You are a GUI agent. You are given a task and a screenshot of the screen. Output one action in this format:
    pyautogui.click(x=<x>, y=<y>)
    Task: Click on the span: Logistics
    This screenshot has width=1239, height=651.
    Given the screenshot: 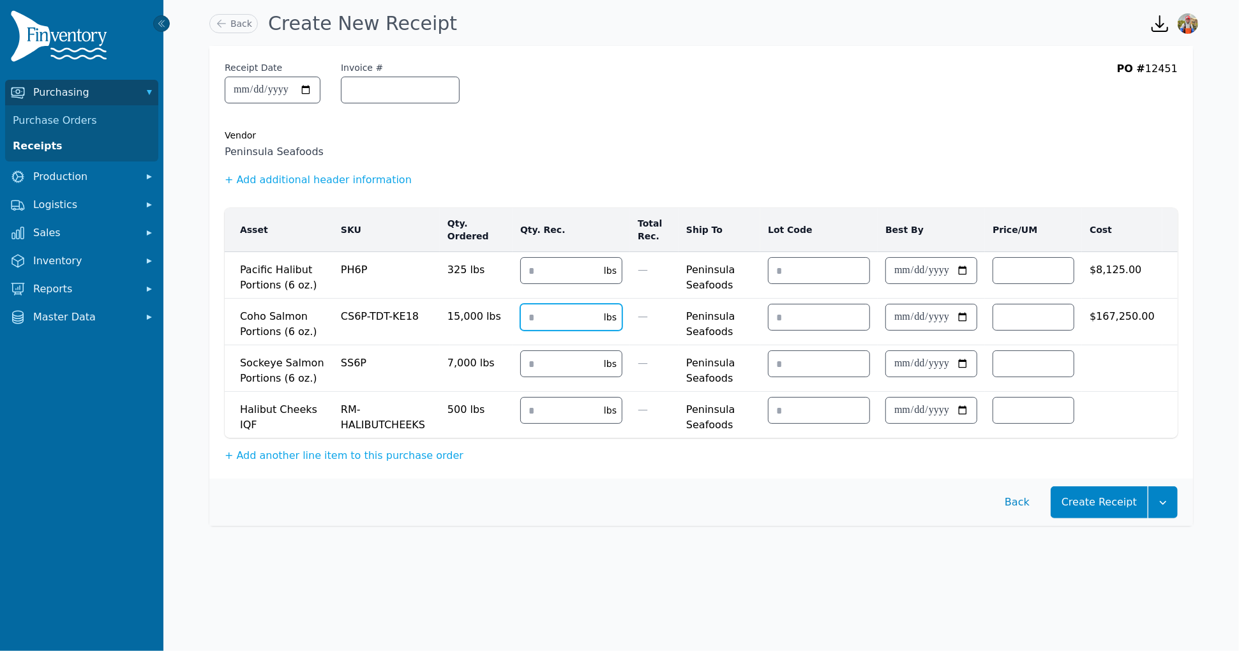 What is the action you would take?
    pyautogui.click(x=84, y=205)
    